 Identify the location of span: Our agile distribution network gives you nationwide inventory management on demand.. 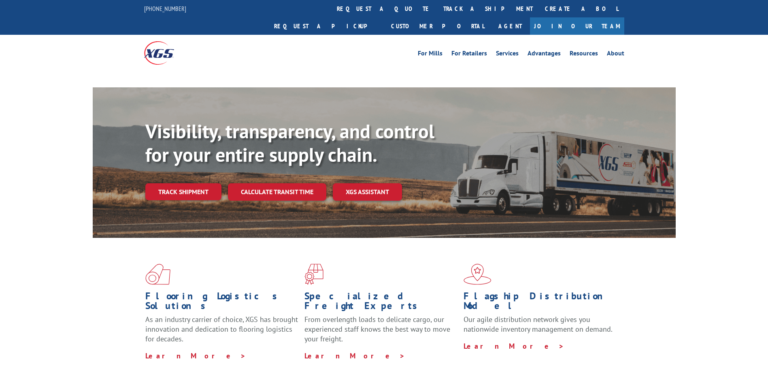
(538, 324).